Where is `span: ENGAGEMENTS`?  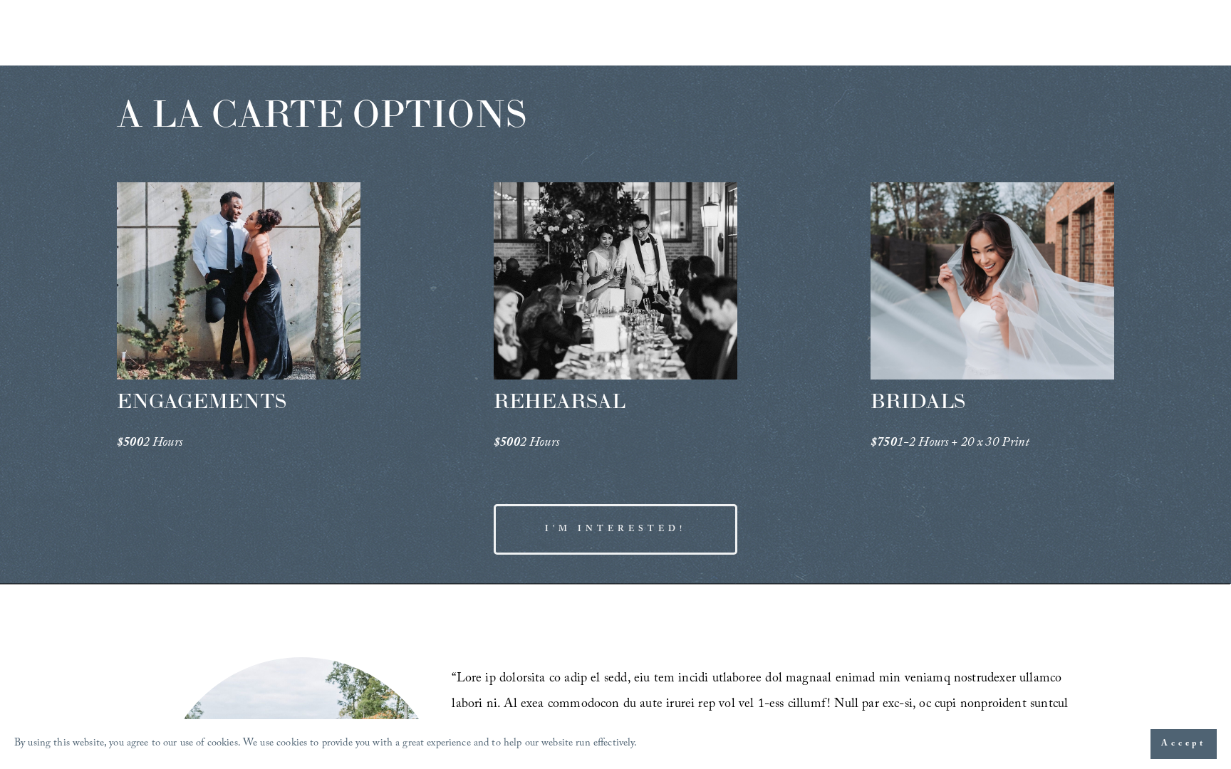
span: ENGAGEMENTS is located at coordinates (202, 401).